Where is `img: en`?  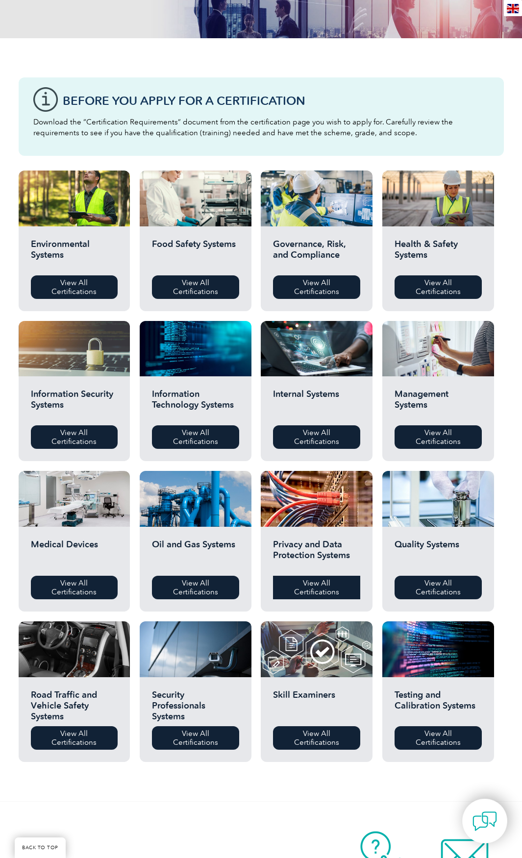 img: en is located at coordinates (512, 8).